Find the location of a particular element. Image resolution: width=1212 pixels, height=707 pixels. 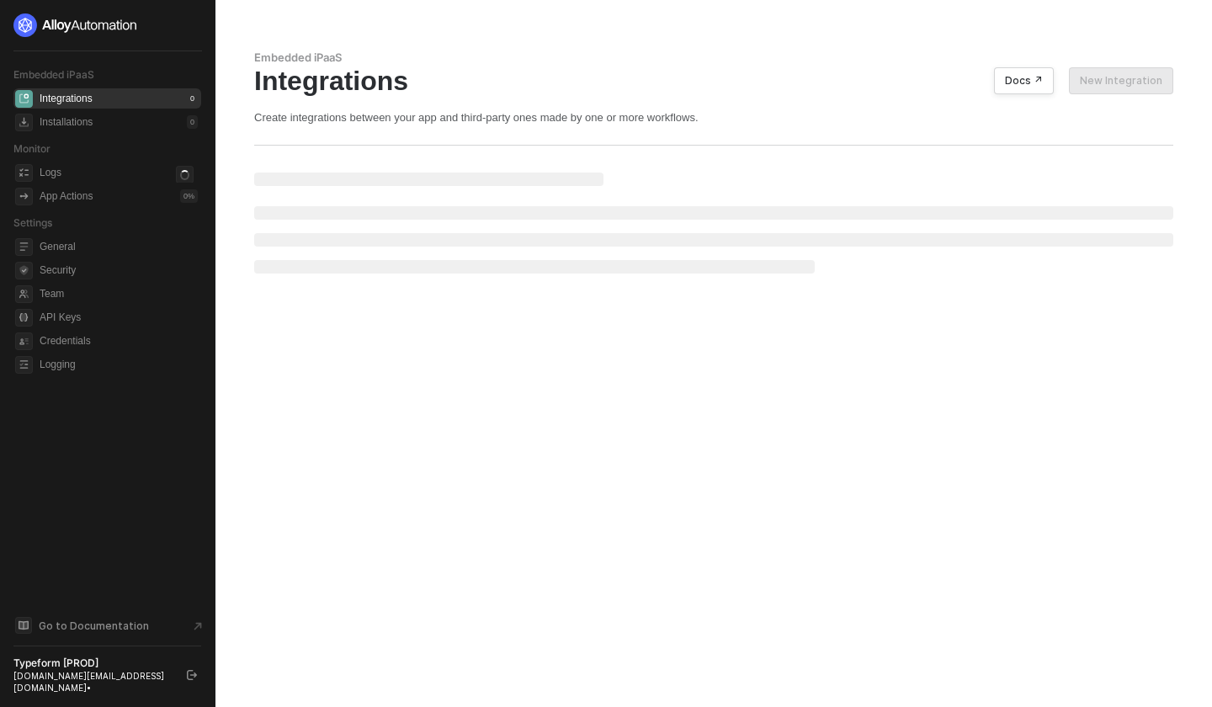

a: logo is located at coordinates (107, 25).